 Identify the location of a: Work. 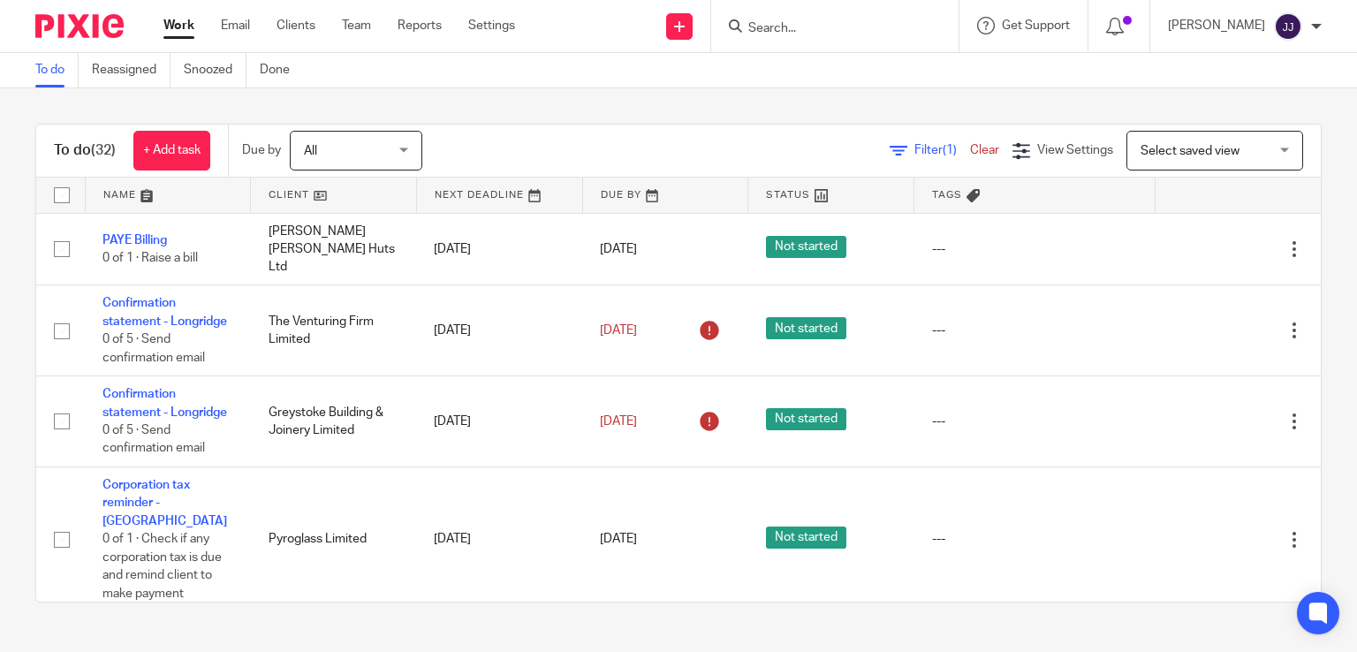
(178, 26).